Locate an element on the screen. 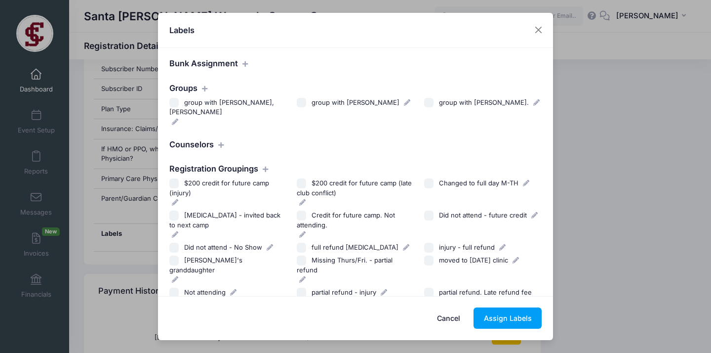 Image resolution: width=711 pixels, height=353 pixels. span: Missing Thurs/Fri. - partial refund is located at coordinates (345, 265).